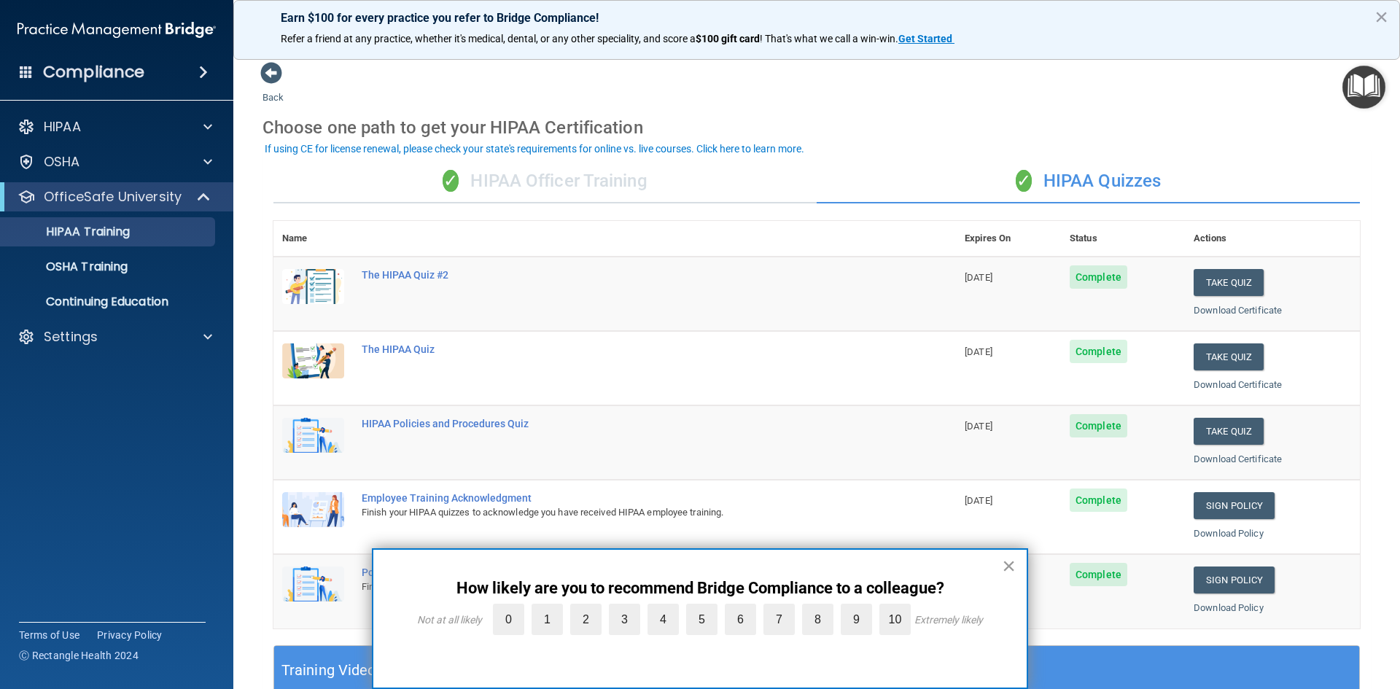 The height and width of the screenshot is (689, 1400). Describe the element at coordinates (508, 619) in the screenshot. I see `label: 0` at that location.